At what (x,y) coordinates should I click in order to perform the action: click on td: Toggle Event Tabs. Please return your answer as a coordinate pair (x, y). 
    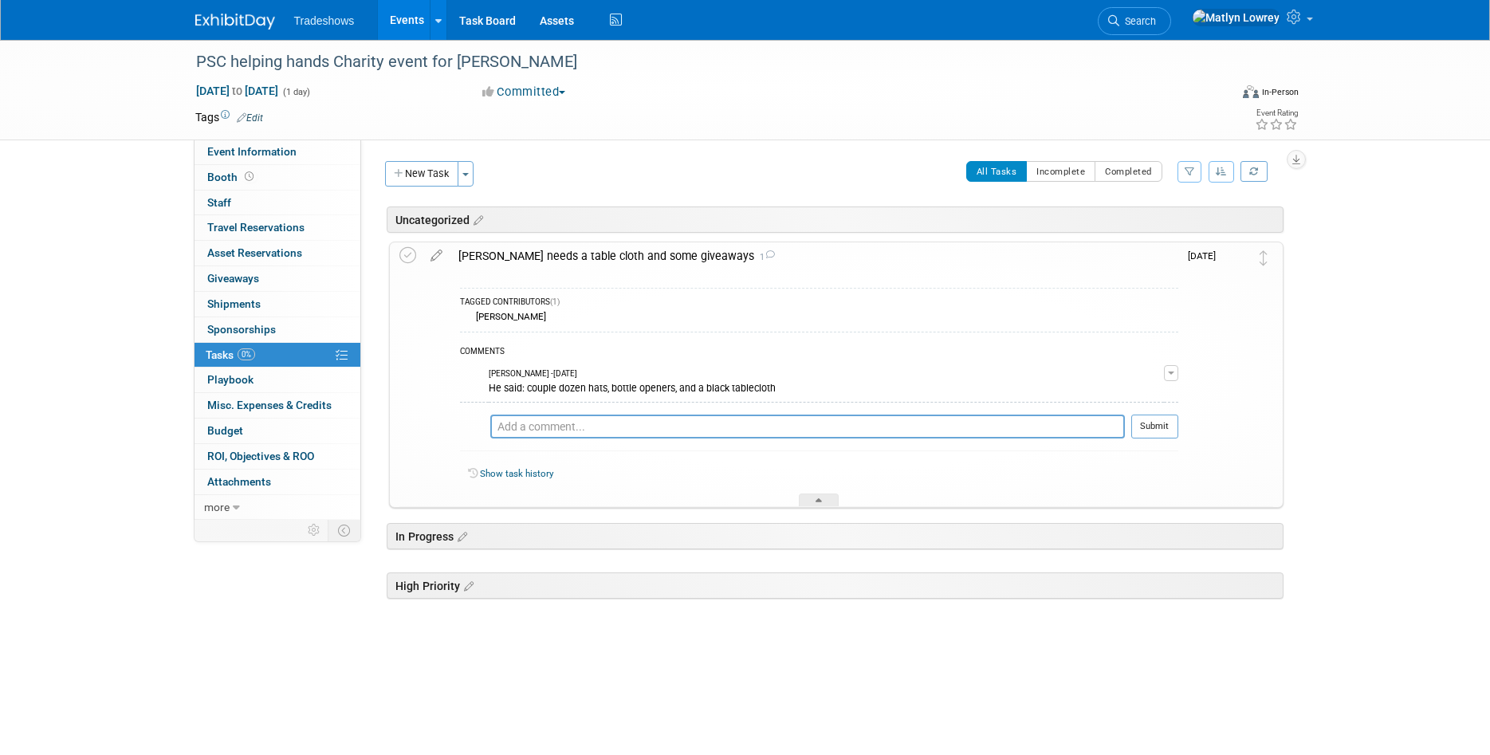
    Looking at the image, I should click on (343, 530).